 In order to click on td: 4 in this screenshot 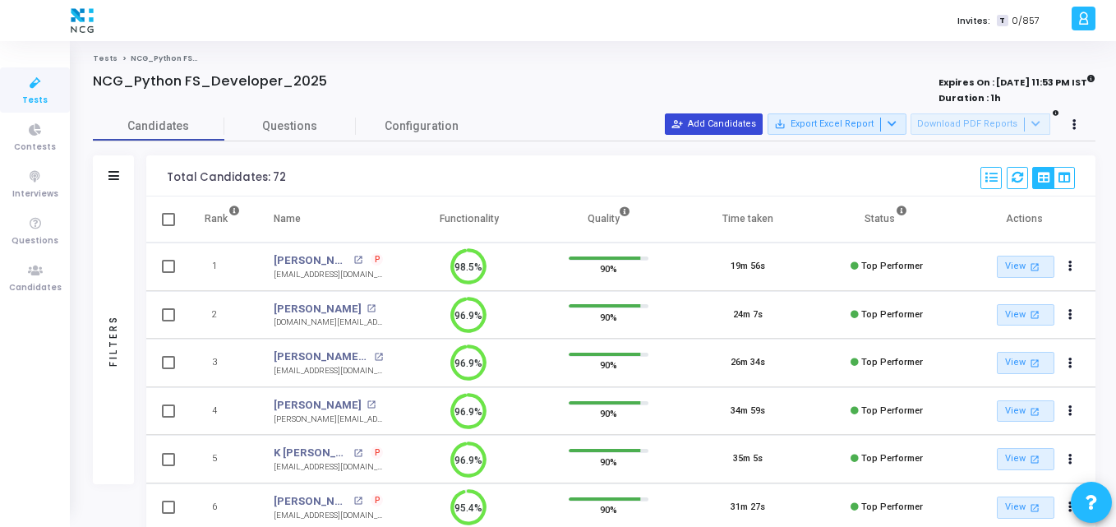, I will do `click(222, 411)`.